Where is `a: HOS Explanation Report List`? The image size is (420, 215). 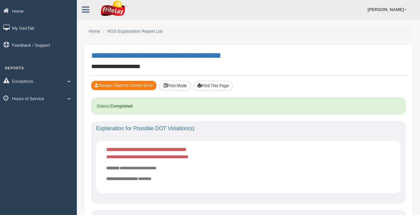 a: HOS Explanation Report List is located at coordinates (135, 31).